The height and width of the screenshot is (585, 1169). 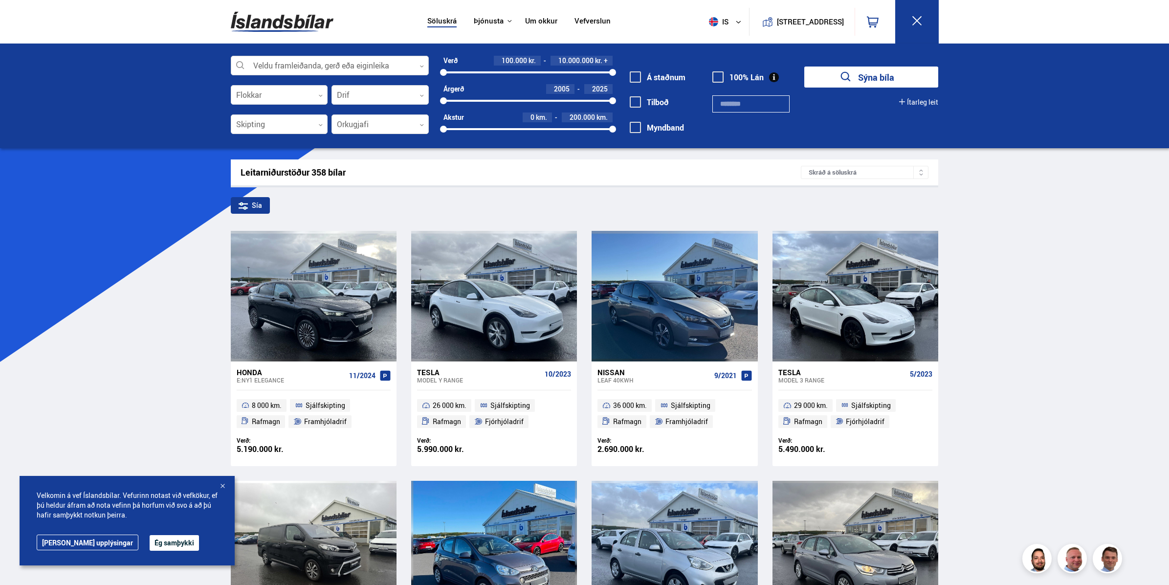 I want to click on div: Árgerð, so click(x=454, y=89).